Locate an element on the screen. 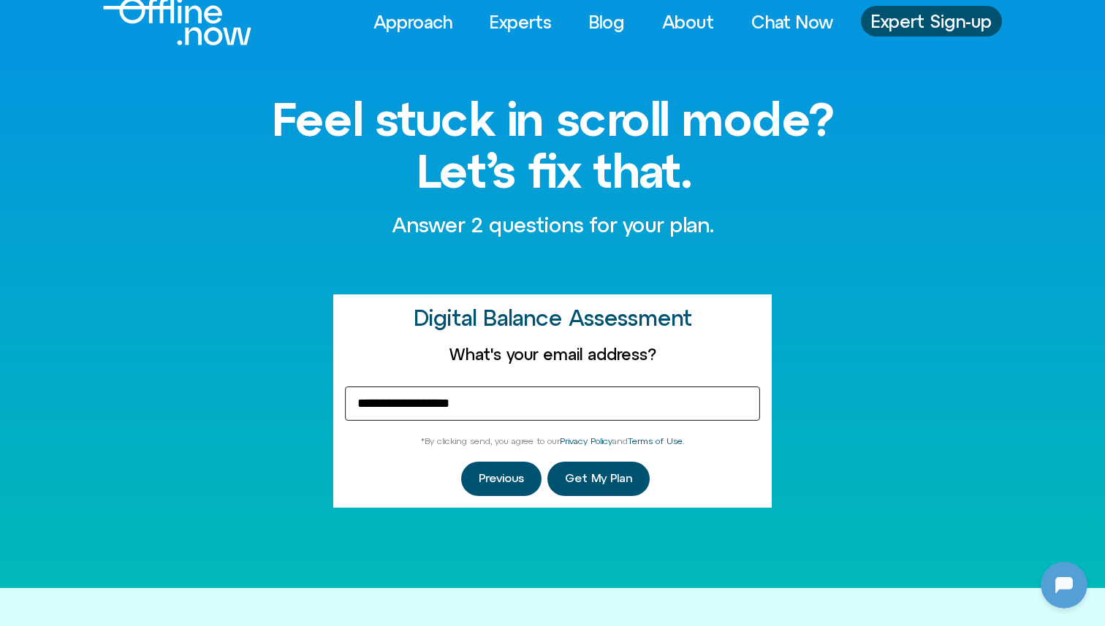 The width and height of the screenshot is (1105, 626). form: Homepage Sign Up is located at coordinates (553, 420).